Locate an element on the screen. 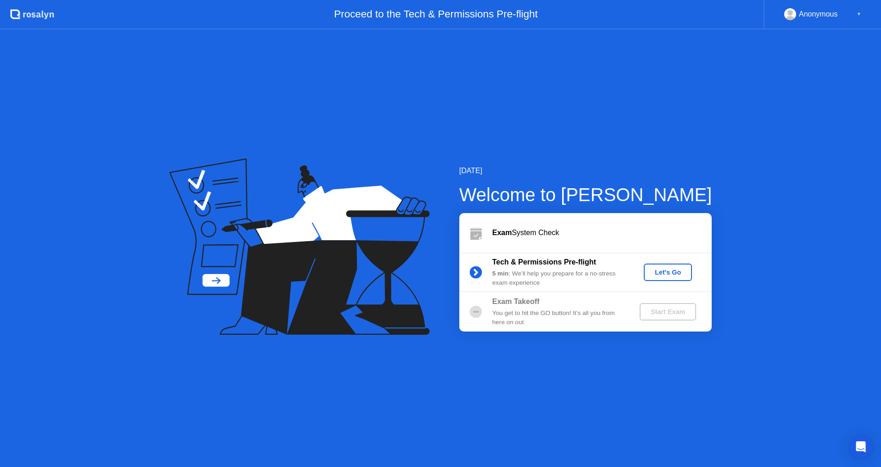 The width and height of the screenshot is (881, 467). div: Open Intercom Messenger is located at coordinates (861, 447).